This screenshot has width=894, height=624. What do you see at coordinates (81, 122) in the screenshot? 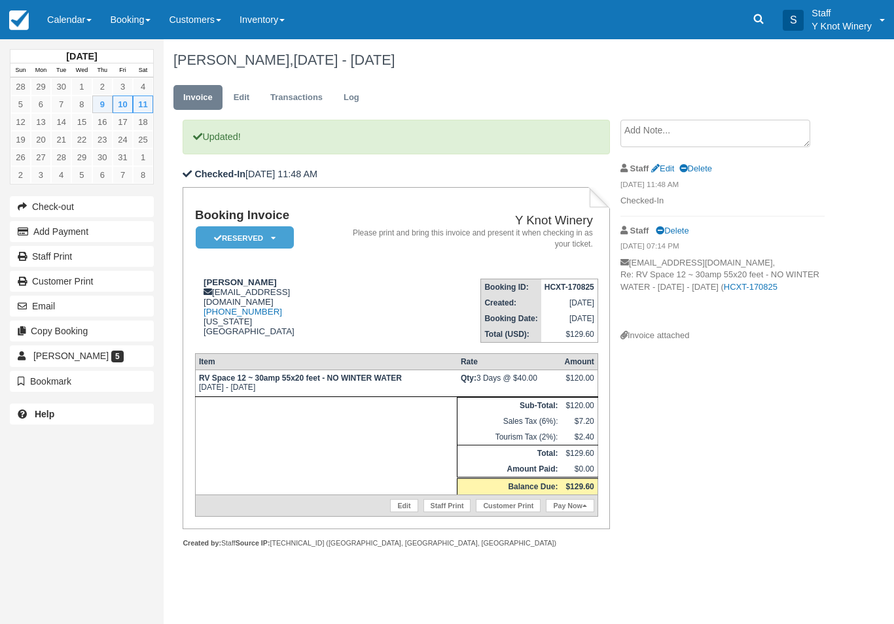
I see `a: 15` at bounding box center [81, 122].